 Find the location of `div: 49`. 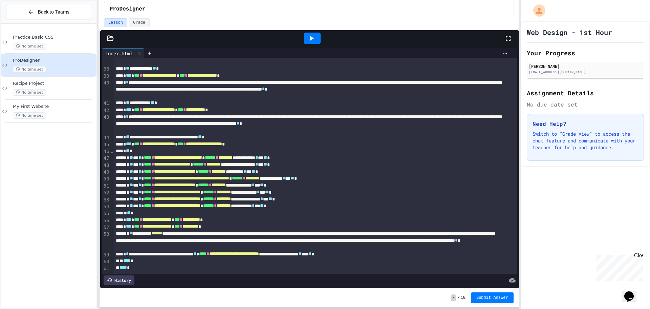

div: 49 is located at coordinates (106, 172).